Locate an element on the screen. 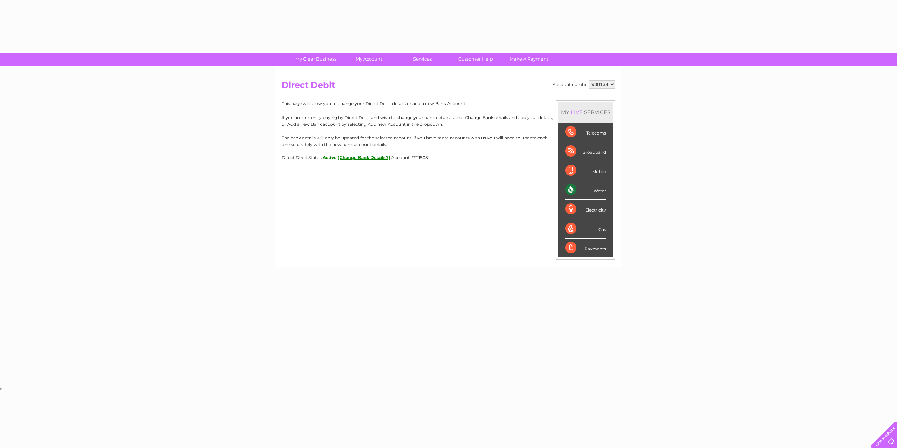 Image resolution: width=897 pixels, height=448 pixels. h2: Direct Debit is located at coordinates (449, 87).